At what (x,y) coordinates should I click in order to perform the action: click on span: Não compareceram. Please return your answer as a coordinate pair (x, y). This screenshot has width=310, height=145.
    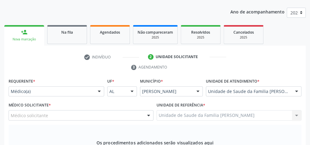
    Looking at the image, I should click on (155, 32).